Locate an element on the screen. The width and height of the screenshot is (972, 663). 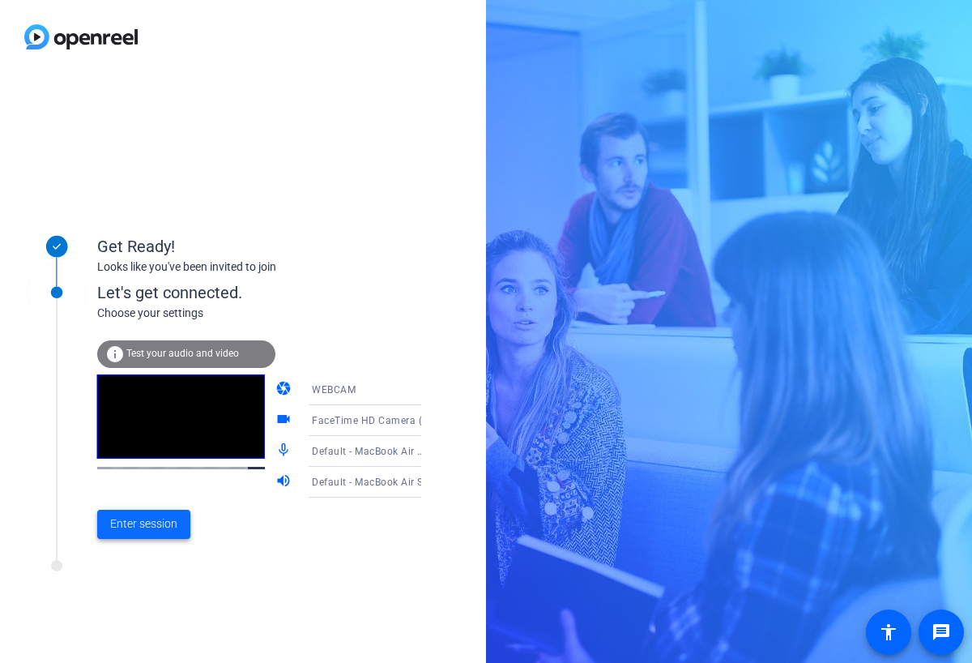
mat-icon: videocam is located at coordinates (285, 420).